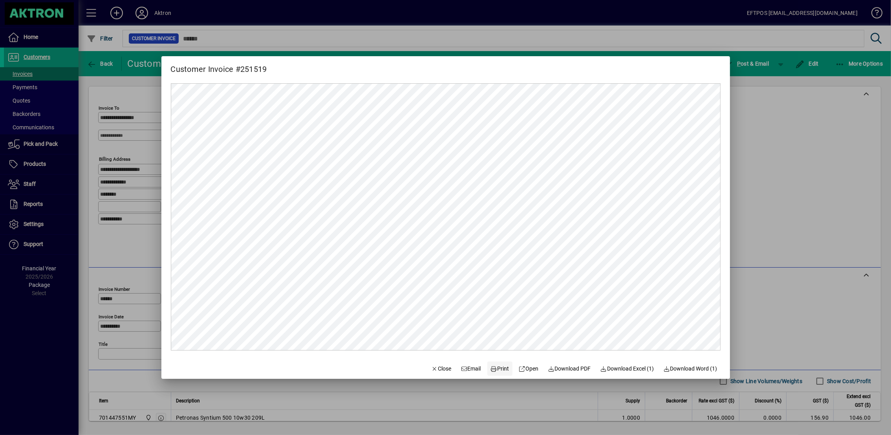 The height and width of the screenshot is (435, 891). I want to click on span: Print, so click(500, 368).